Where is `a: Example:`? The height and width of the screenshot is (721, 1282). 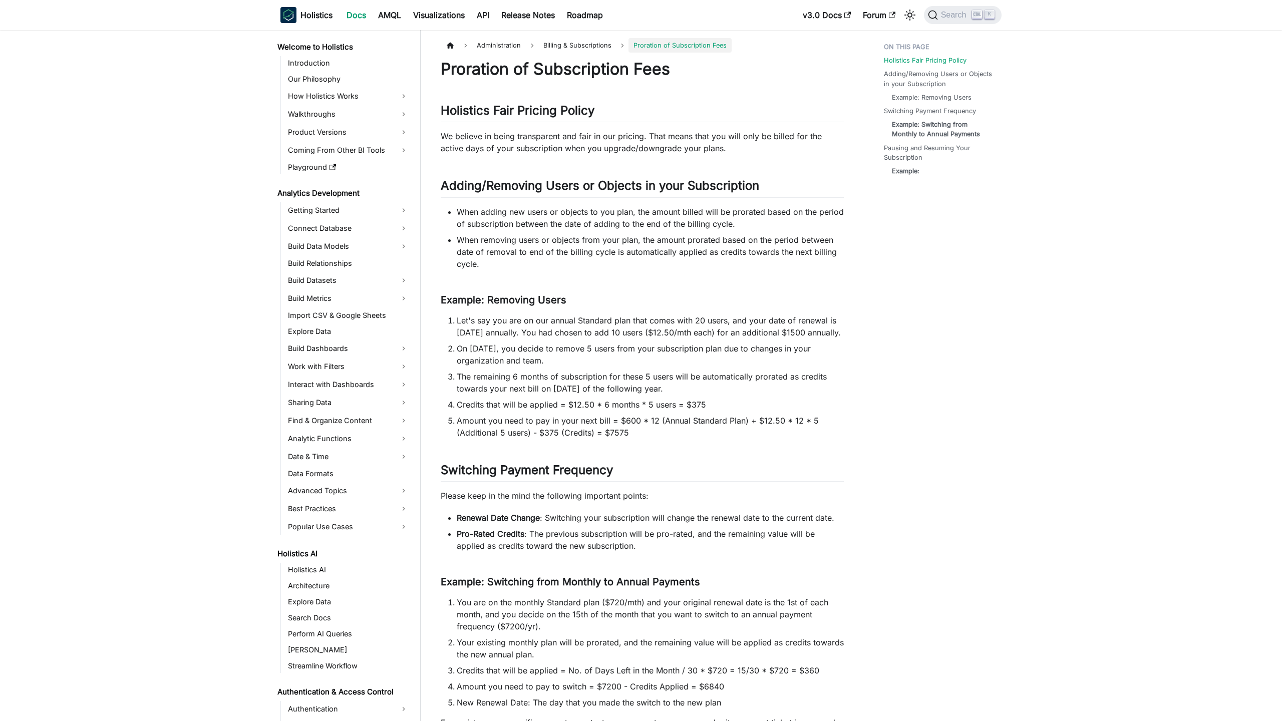 a: Example: is located at coordinates (905, 171).